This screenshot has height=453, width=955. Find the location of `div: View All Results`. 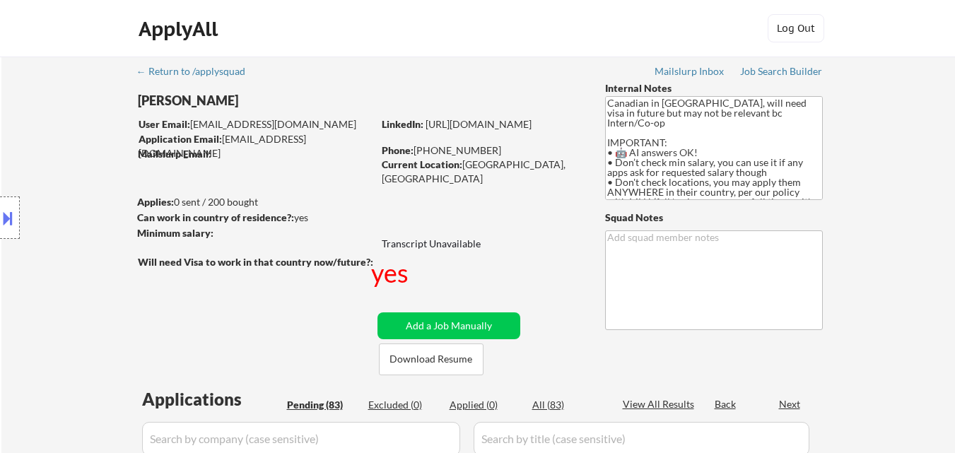

div: View All Results is located at coordinates (660, 404).